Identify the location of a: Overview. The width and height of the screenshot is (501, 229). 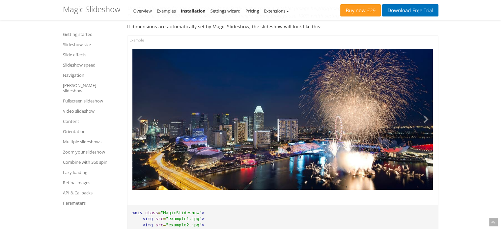
(143, 11).